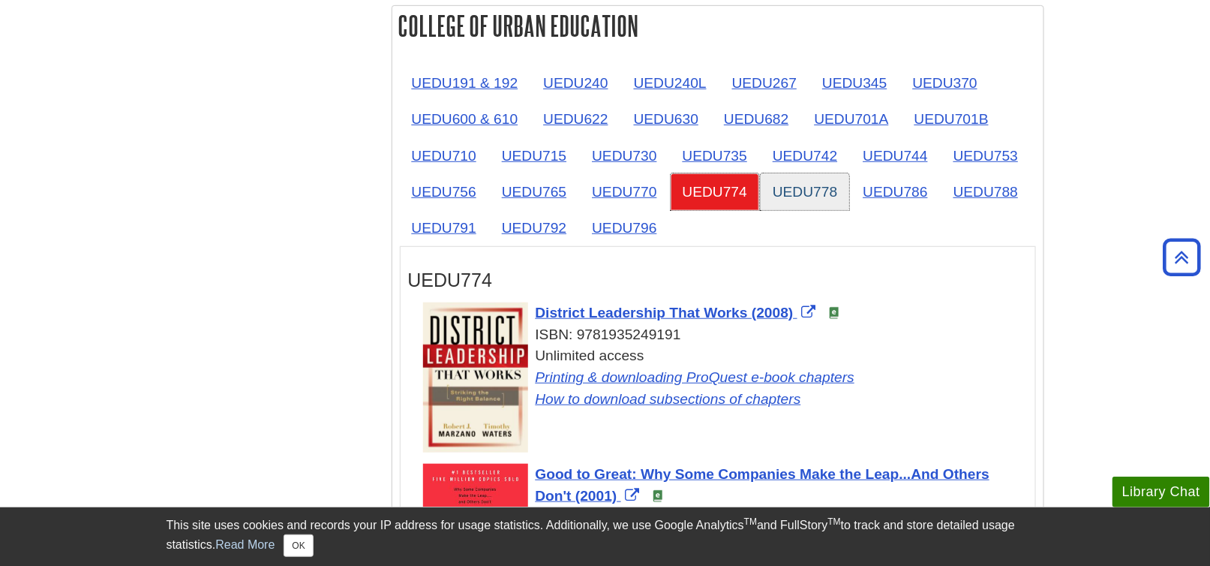 The width and height of the screenshot is (1210, 566). Describe the element at coordinates (951, 119) in the screenshot. I see `a: UEDU701B` at that location.